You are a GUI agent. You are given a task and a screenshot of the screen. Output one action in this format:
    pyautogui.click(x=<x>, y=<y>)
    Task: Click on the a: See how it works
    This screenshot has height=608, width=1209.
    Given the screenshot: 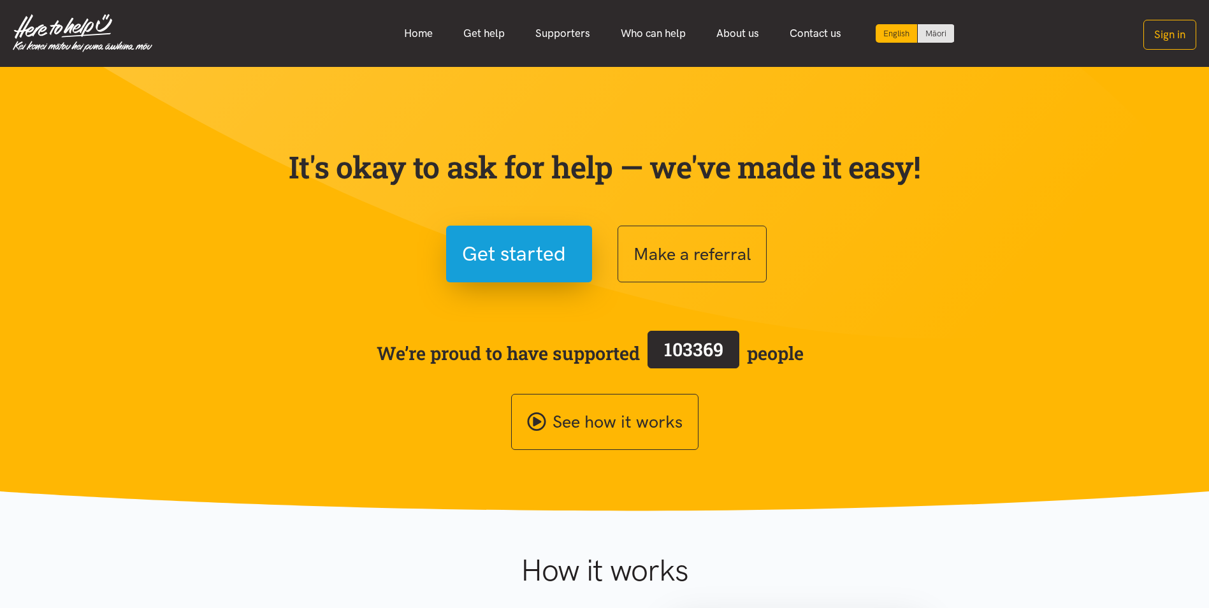 What is the action you would take?
    pyautogui.click(x=605, y=422)
    